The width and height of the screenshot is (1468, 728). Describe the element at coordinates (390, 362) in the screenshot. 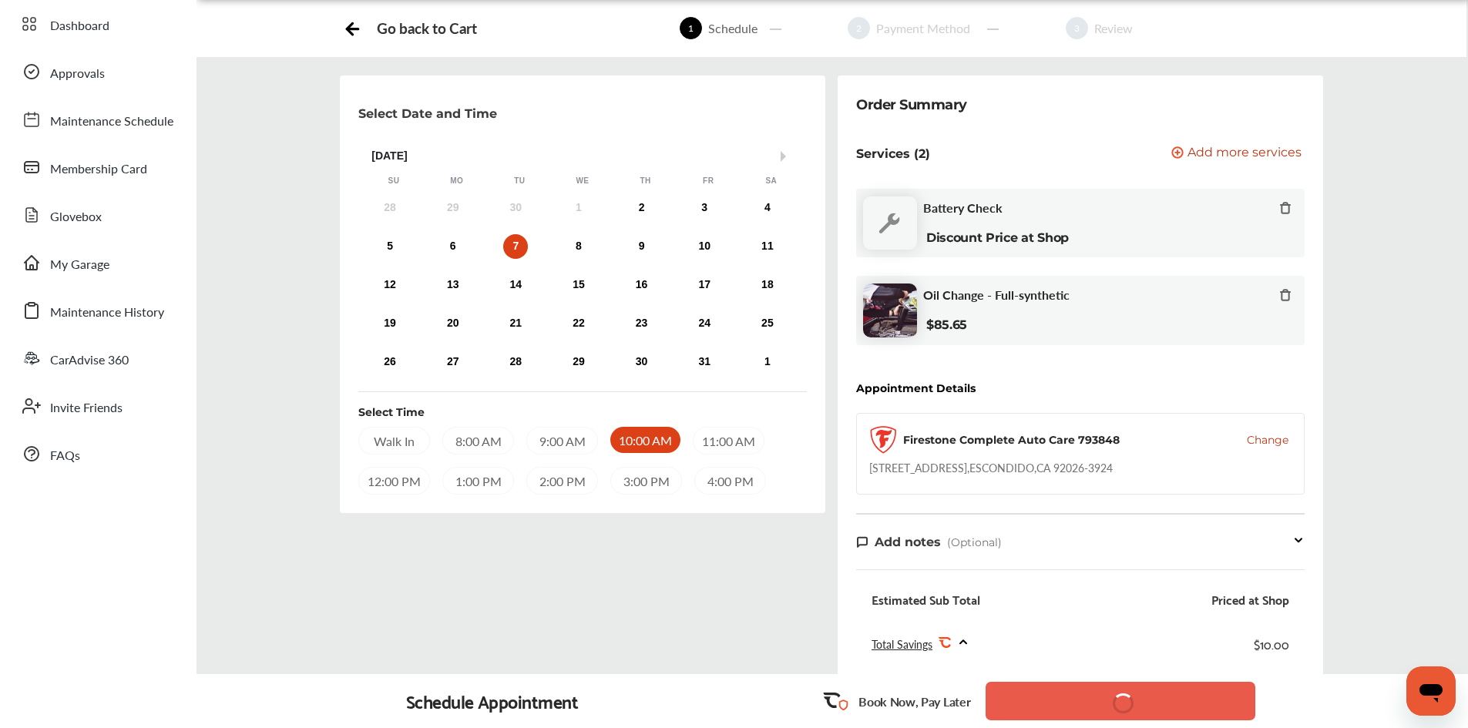

I see `div: Choose Sunday, October 26th, 2025` at that location.